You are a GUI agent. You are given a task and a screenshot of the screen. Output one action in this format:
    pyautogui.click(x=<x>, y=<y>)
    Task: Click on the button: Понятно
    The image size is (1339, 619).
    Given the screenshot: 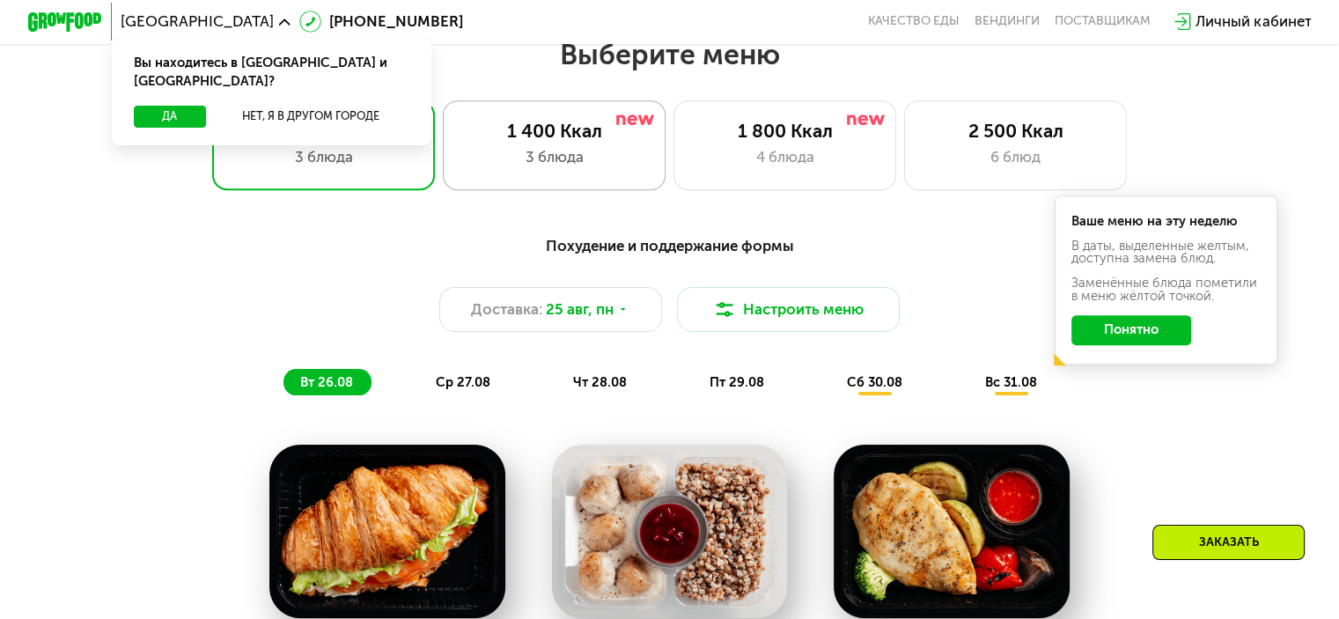 What is the action you would take?
    pyautogui.click(x=1131, y=330)
    